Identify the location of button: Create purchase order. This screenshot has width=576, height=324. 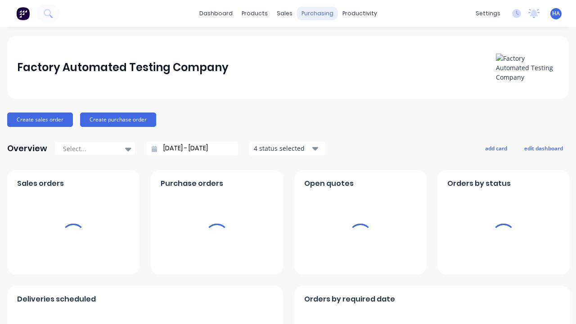
(118, 120).